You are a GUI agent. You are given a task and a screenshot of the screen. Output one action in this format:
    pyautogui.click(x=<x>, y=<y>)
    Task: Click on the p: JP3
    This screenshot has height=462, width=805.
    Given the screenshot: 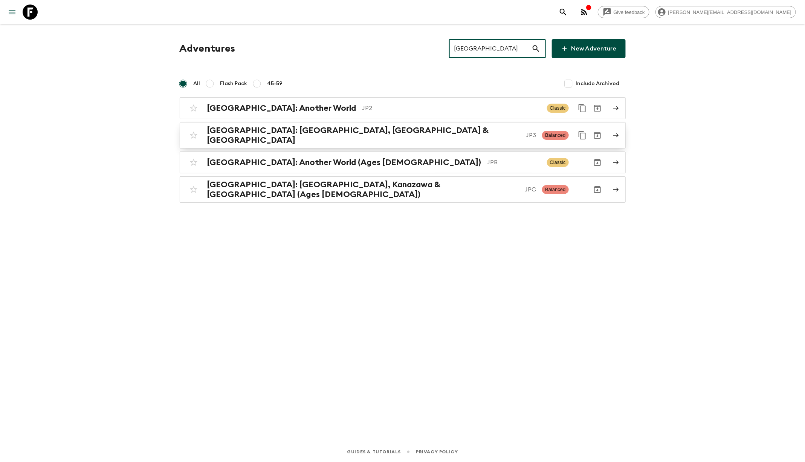 What is the action you would take?
    pyautogui.click(x=531, y=135)
    